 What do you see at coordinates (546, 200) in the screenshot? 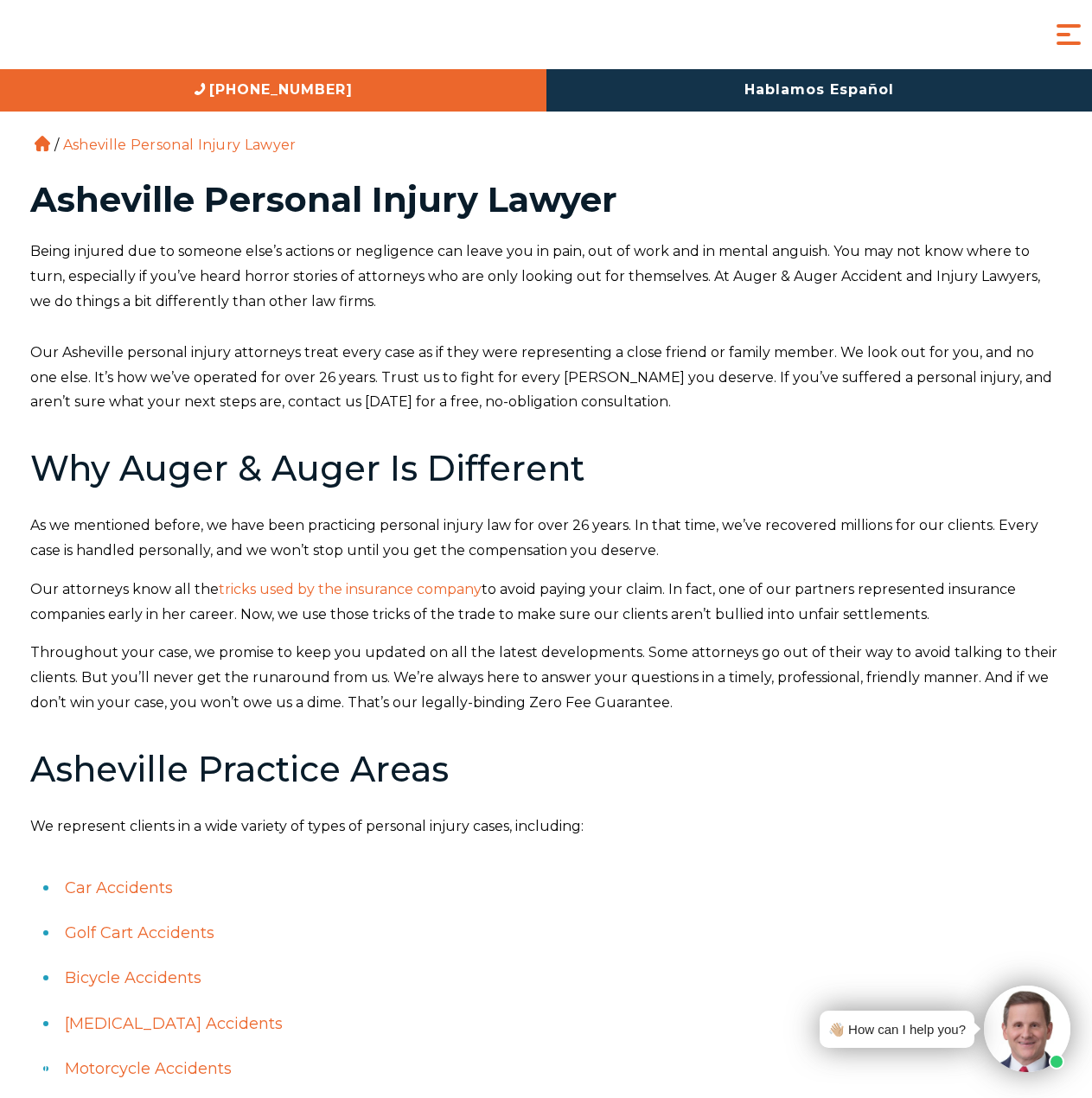
I see `h1: Asheville Personal Injury Lawyer` at bounding box center [546, 200].